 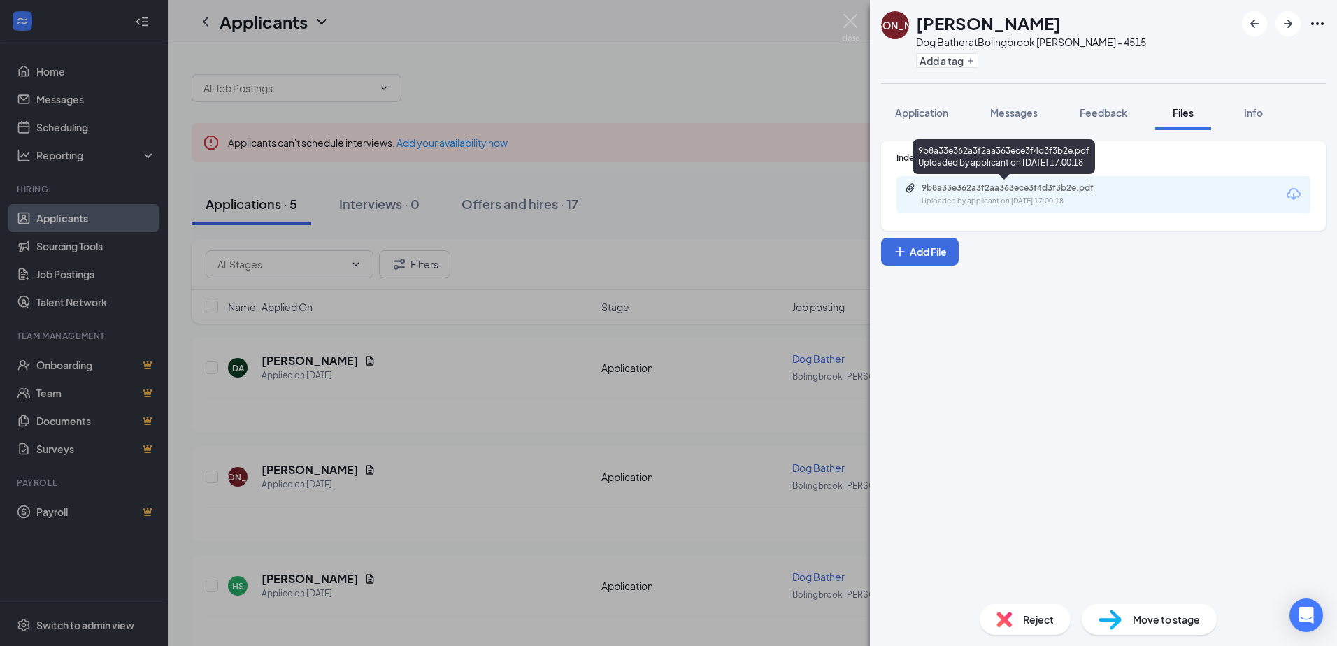 What do you see at coordinates (1293, 194) in the screenshot?
I see `a: Download` at bounding box center [1293, 194].